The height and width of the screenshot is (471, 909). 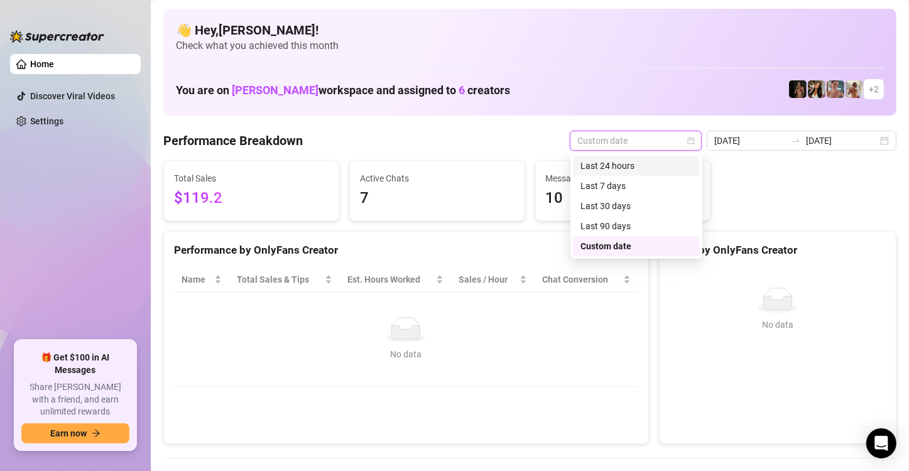 I want to click on span: arrow-right, so click(x=96, y=434).